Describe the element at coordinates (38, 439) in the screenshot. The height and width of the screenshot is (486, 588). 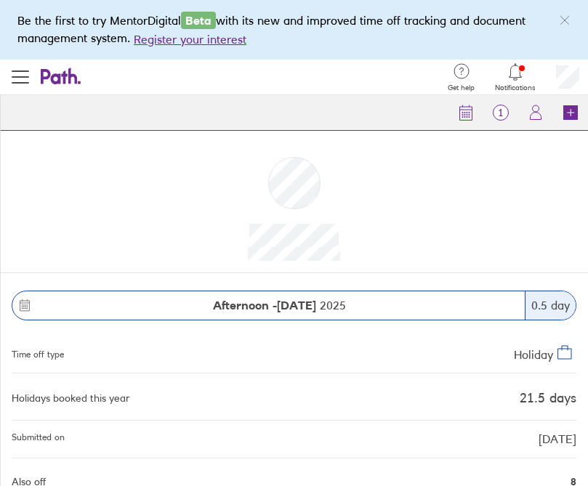
I see `span: Submitted on` at that location.